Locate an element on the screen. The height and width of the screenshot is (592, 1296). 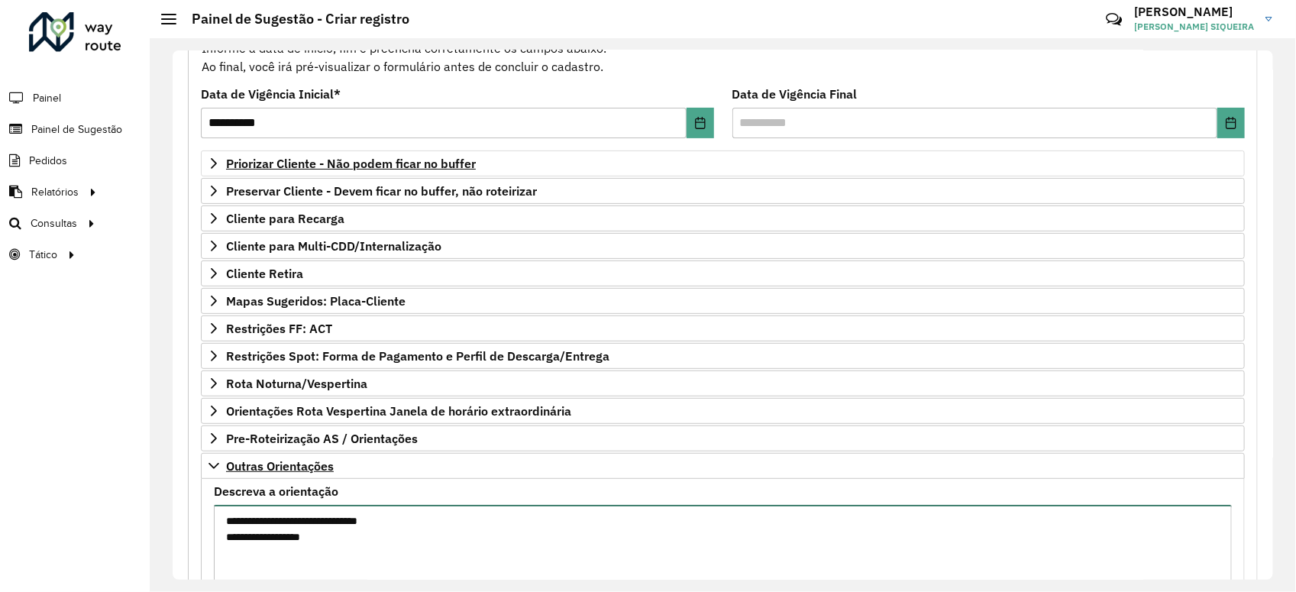
span: Cliente para Recarga is located at coordinates (285, 218).